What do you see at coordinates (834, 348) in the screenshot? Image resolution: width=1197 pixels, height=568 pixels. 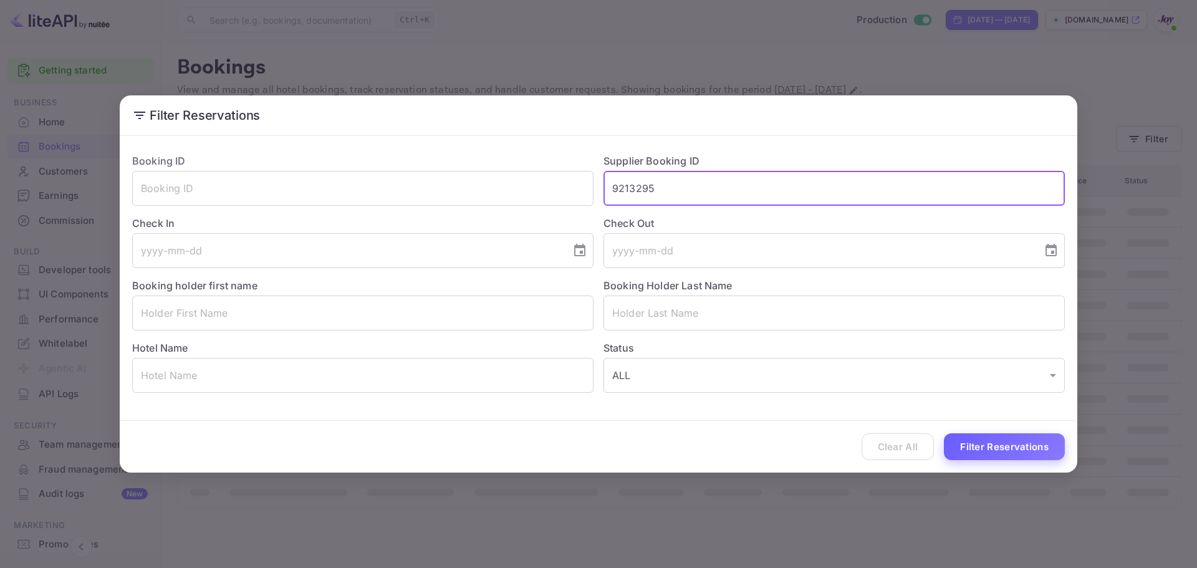 I see `label: Status` at bounding box center [834, 348].